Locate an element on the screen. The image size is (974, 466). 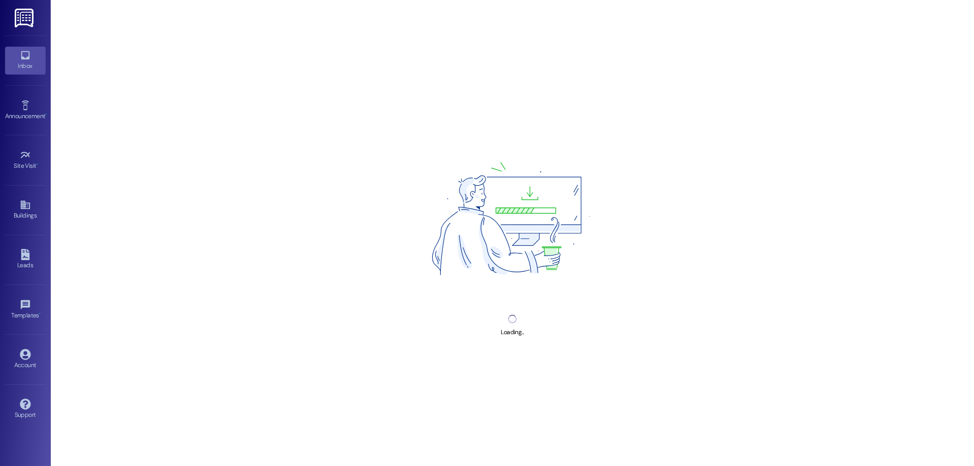
a: Leads is located at coordinates (25, 260).